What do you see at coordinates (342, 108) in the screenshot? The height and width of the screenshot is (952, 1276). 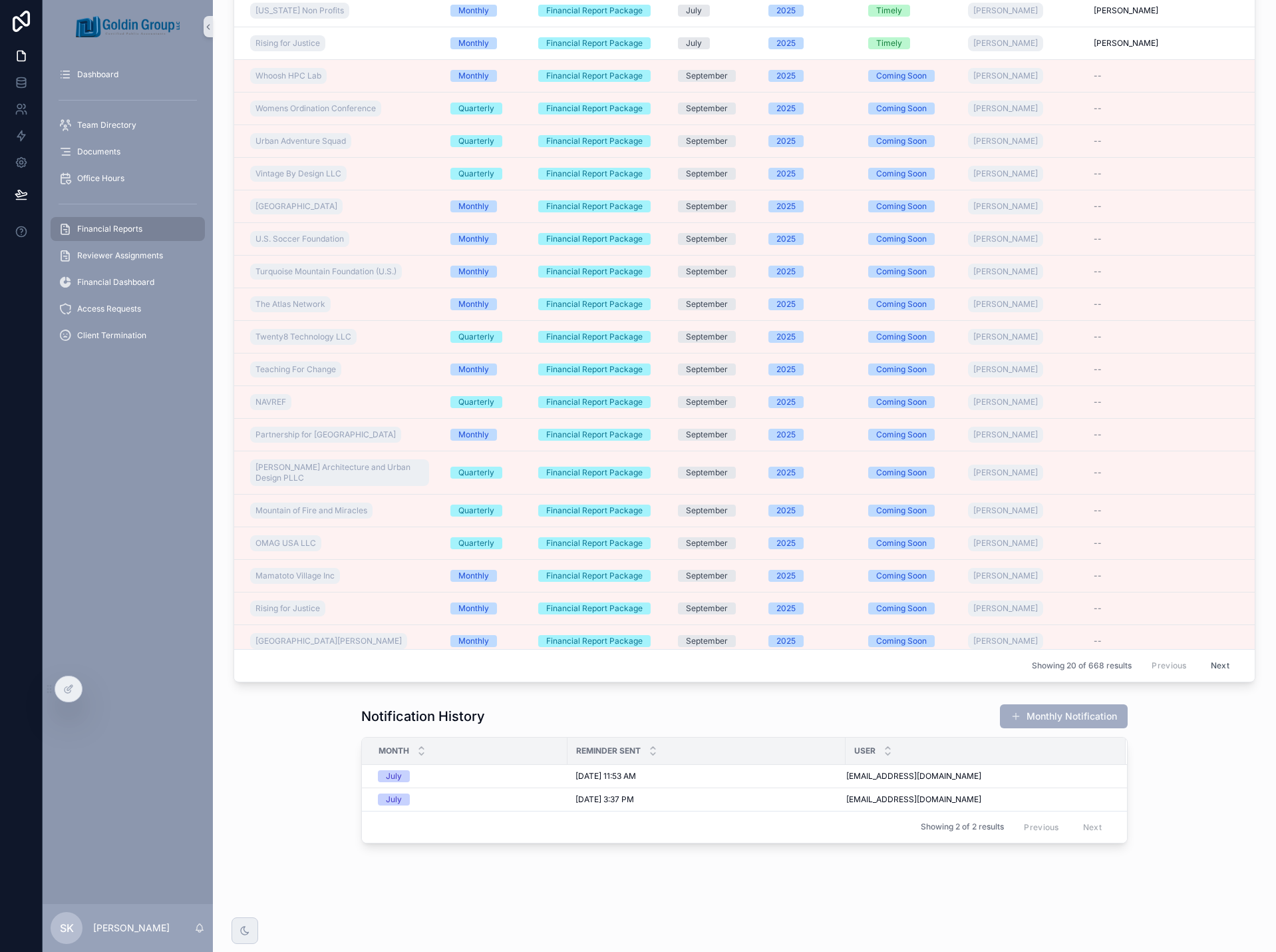 I see `a: Womens Ordination Conference` at bounding box center [342, 108].